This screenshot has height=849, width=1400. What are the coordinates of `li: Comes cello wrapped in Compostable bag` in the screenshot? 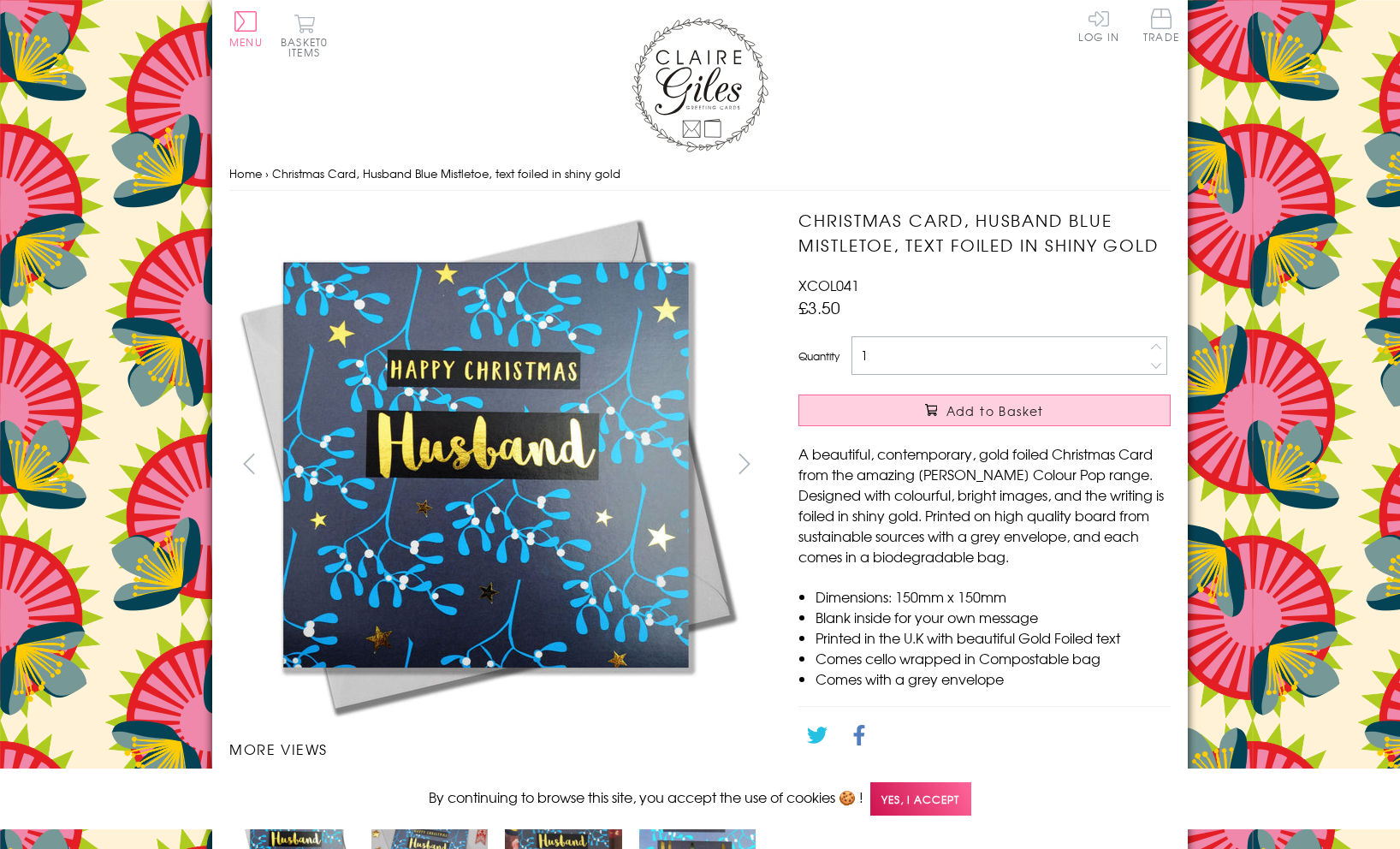 It's located at (993, 658).